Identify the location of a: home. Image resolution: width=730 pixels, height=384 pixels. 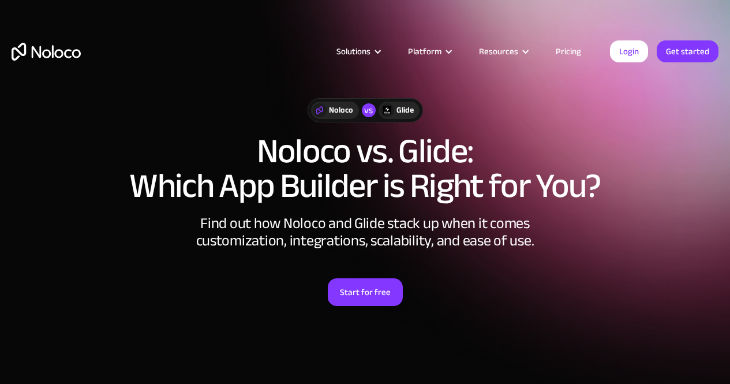
(46, 51).